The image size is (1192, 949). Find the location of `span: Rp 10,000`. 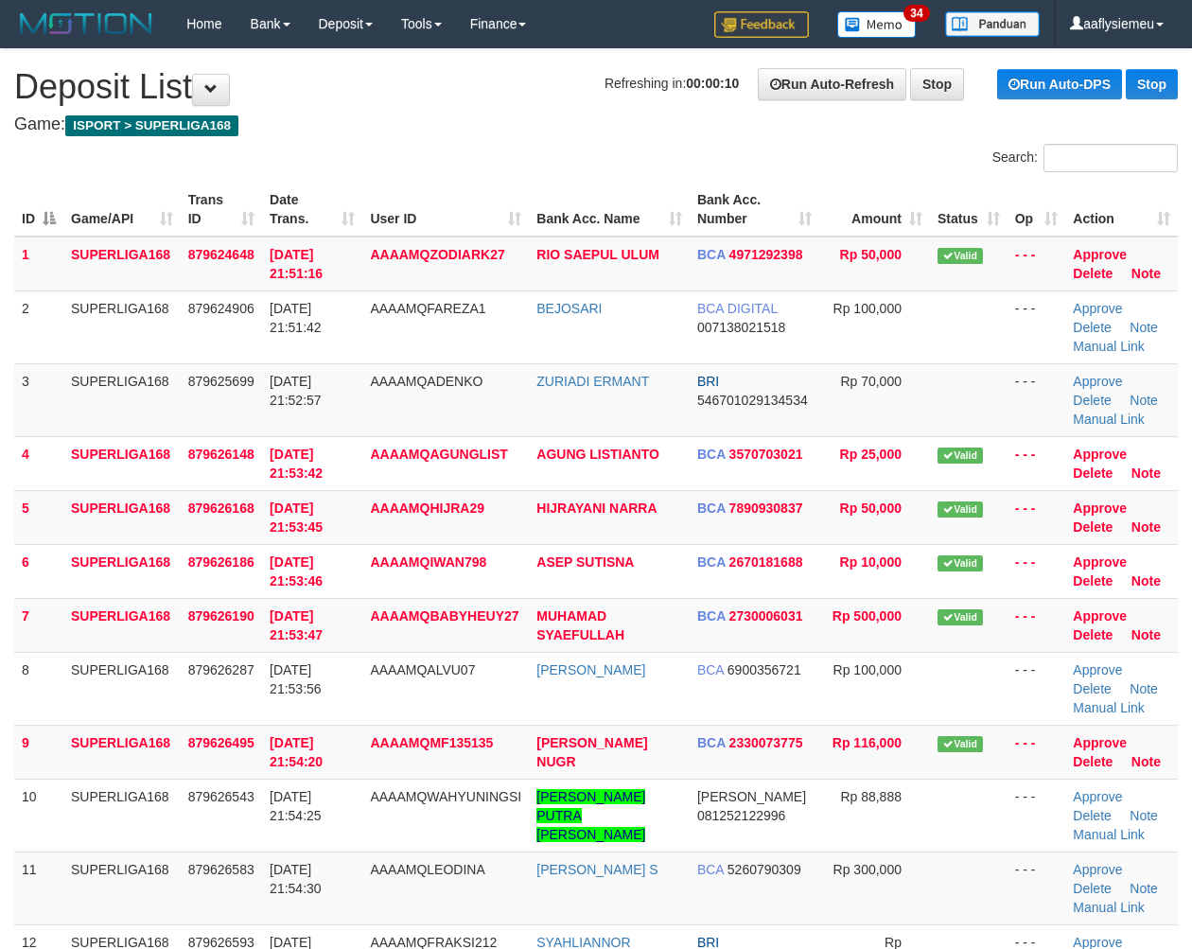

span: Rp 10,000 is located at coordinates (871, 562).